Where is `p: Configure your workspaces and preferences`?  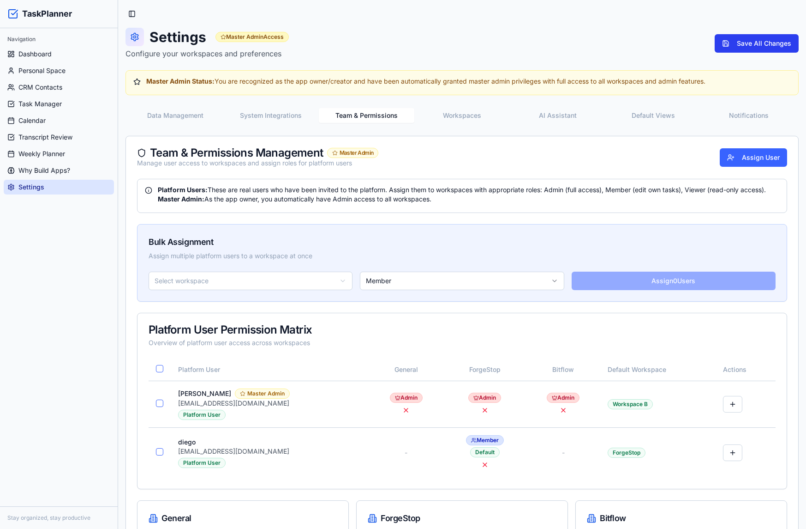 p: Configure your workspaces and preferences is located at coordinates (207, 54).